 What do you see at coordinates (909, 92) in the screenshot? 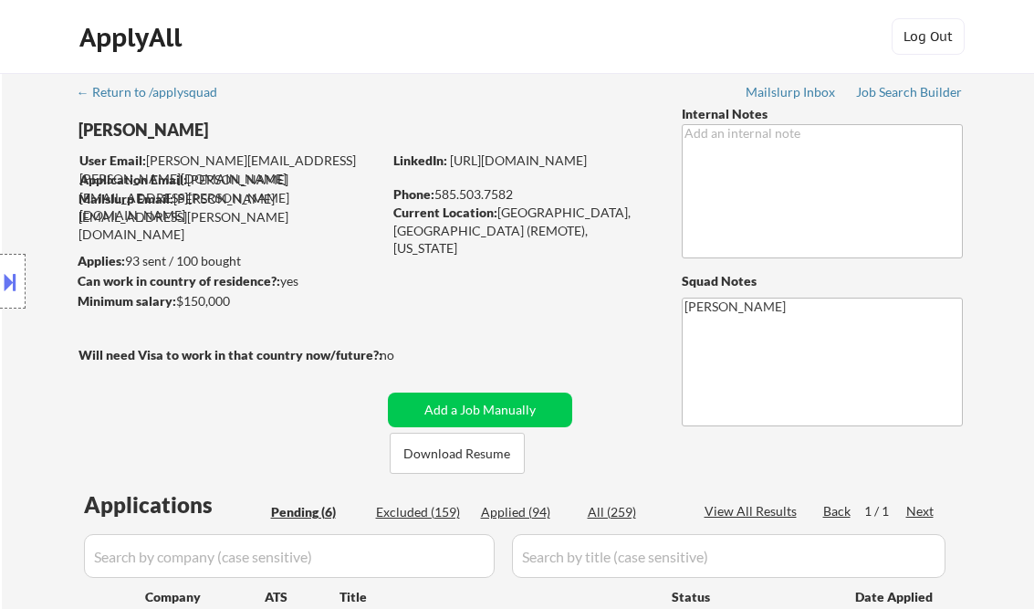
I see `div: Job Search Builder` at bounding box center [909, 92].